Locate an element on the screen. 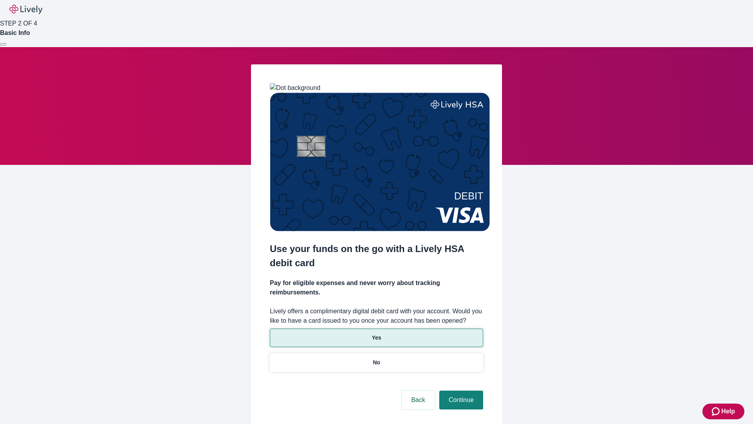 The height and width of the screenshot is (424, 753). img: Lively is located at coordinates (26, 9).